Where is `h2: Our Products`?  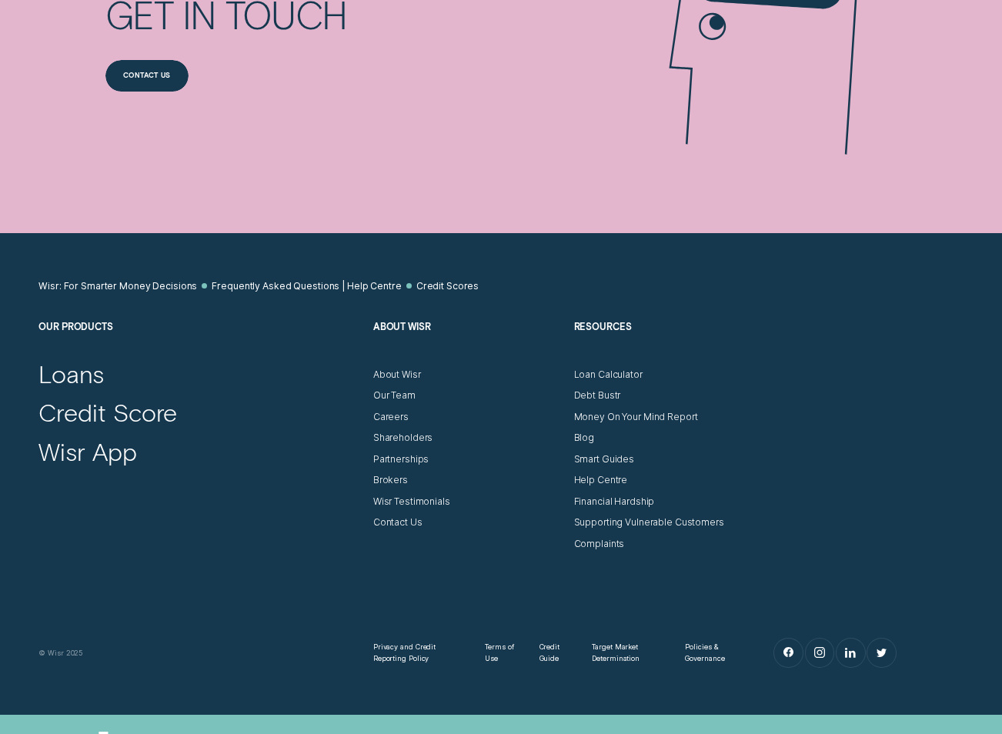 h2: Our Products is located at coordinates (199, 345).